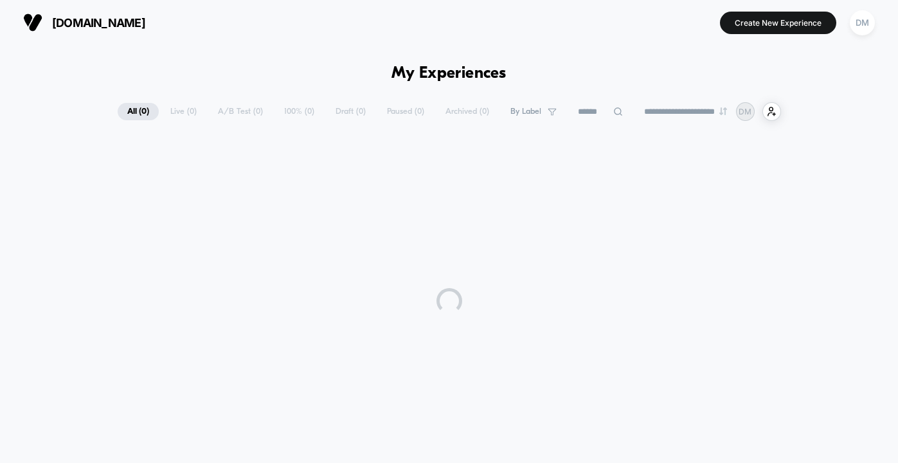 This screenshot has width=898, height=463. Describe the element at coordinates (723, 111) in the screenshot. I see `img: end` at that location.